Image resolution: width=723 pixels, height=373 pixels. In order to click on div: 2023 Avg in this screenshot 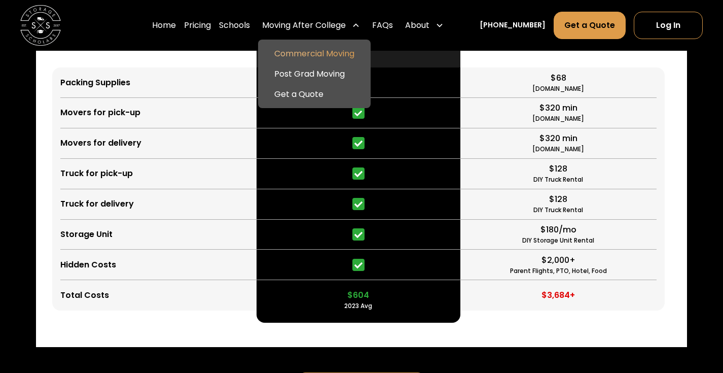, I will do `click(358, 306)`.